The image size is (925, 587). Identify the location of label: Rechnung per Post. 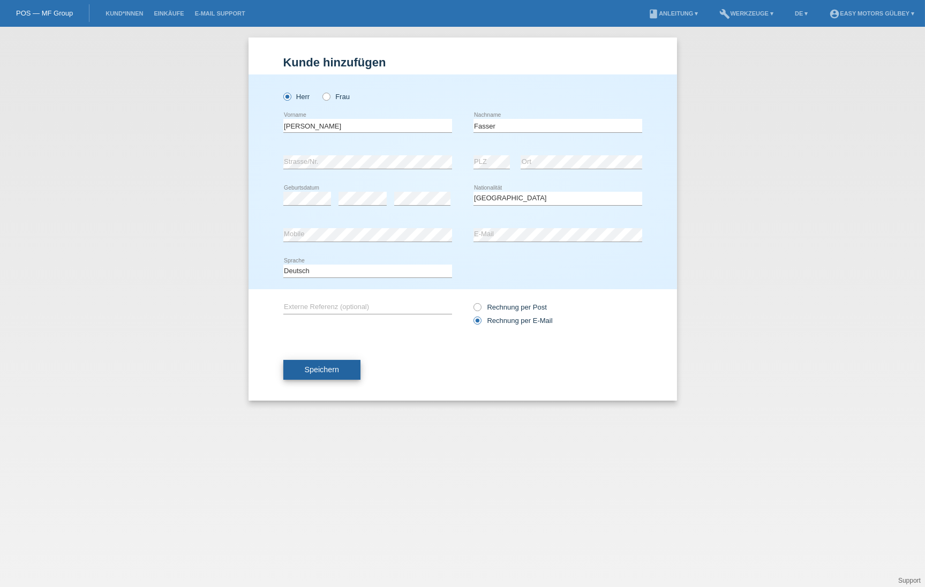
(510, 307).